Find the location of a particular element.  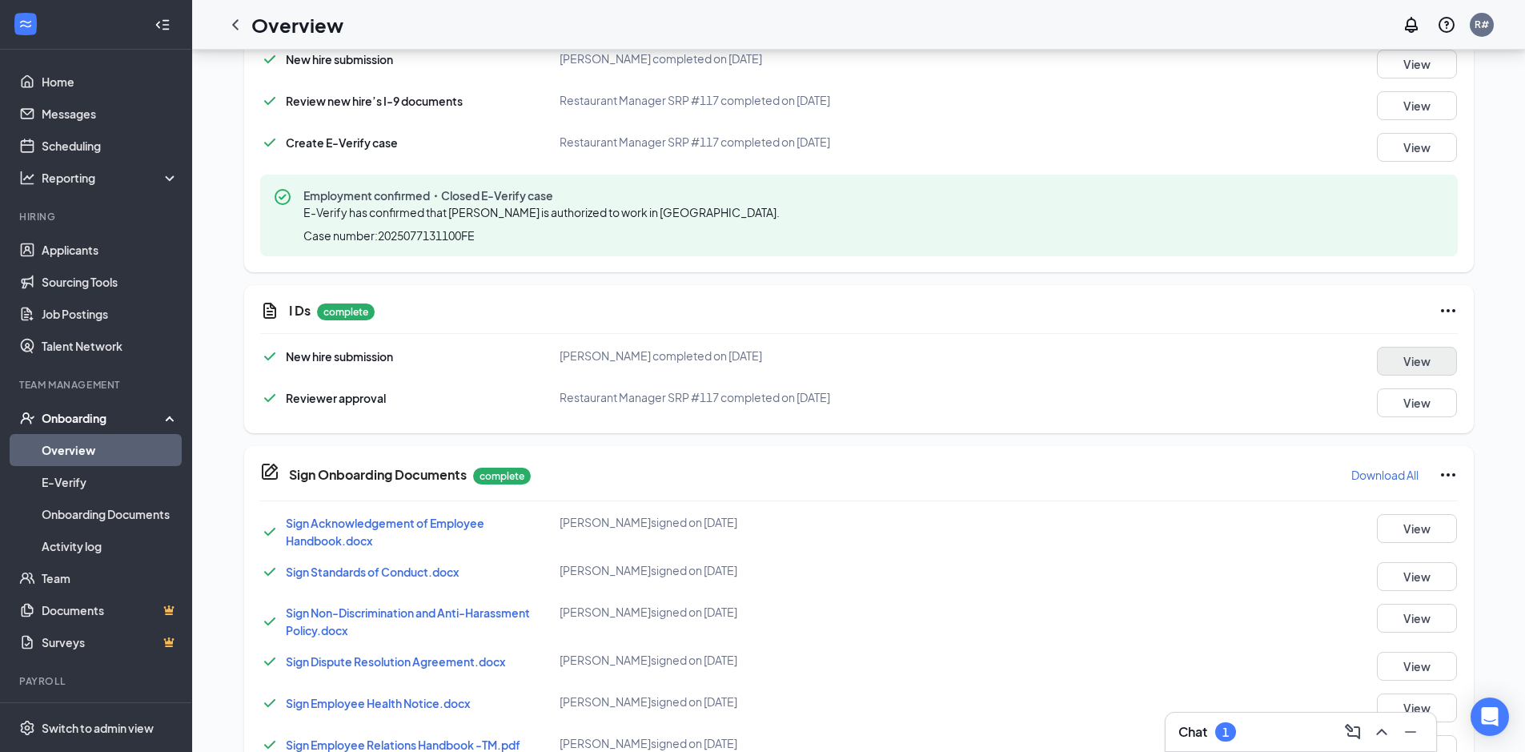

a: Sign Employee Relations Handbook -TM.pdf is located at coordinates (403, 745).